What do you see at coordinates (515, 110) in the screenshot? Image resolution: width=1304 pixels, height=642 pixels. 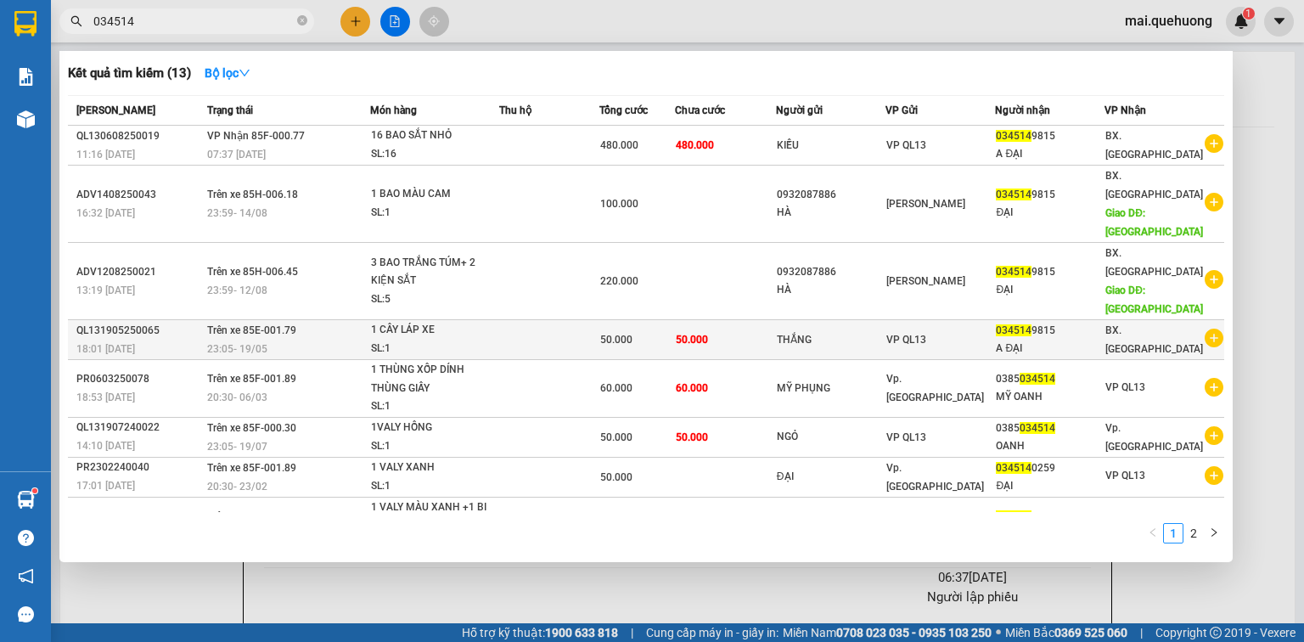 I see `span: Thu hộ` at bounding box center [515, 110].